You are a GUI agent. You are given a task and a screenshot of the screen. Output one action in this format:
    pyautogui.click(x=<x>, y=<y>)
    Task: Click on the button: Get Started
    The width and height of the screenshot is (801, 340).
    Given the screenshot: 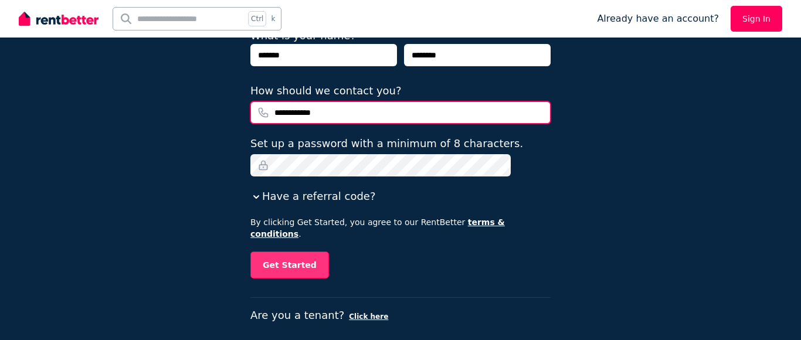 What is the action you would take?
    pyautogui.click(x=290, y=265)
    